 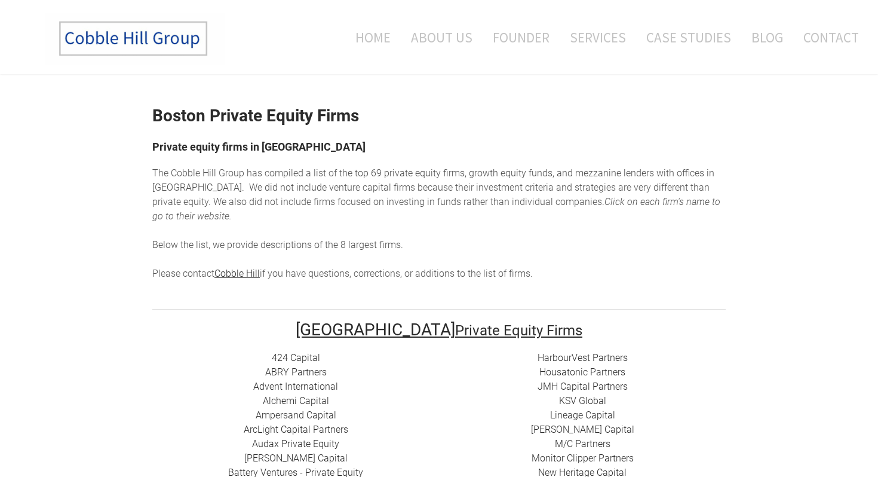 What do you see at coordinates (247, 173) in the screenshot?
I see `span: The Cobble Hill Group has compiled a list of t` at bounding box center [247, 173].